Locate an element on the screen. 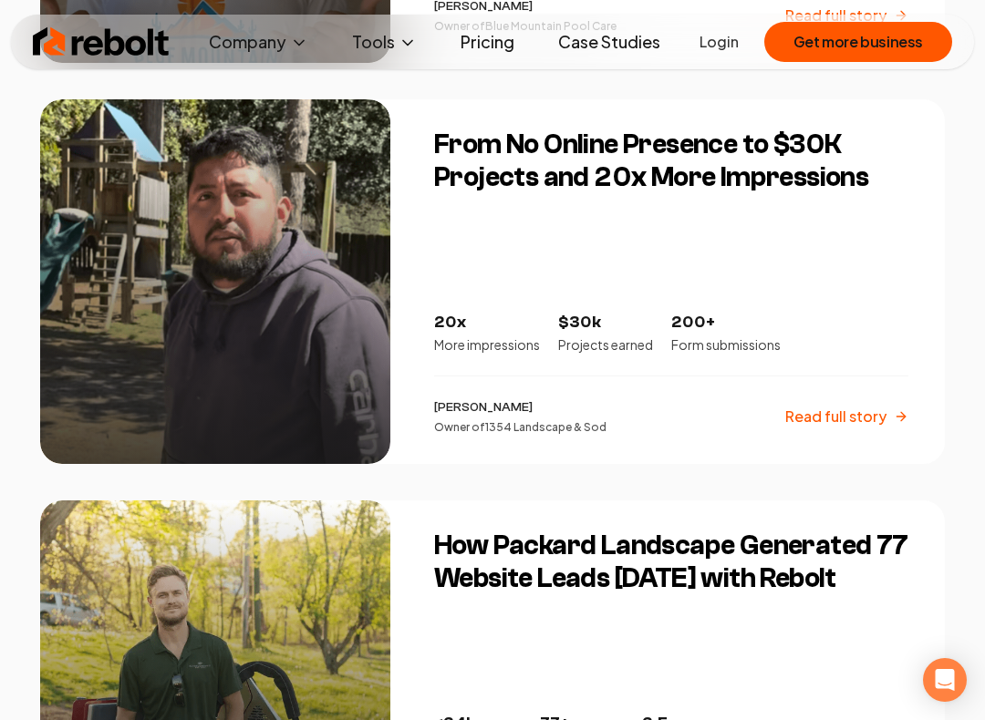 The height and width of the screenshot is (720, 985). div: Open Intercom Messenger is located at coordinates (945, 680).